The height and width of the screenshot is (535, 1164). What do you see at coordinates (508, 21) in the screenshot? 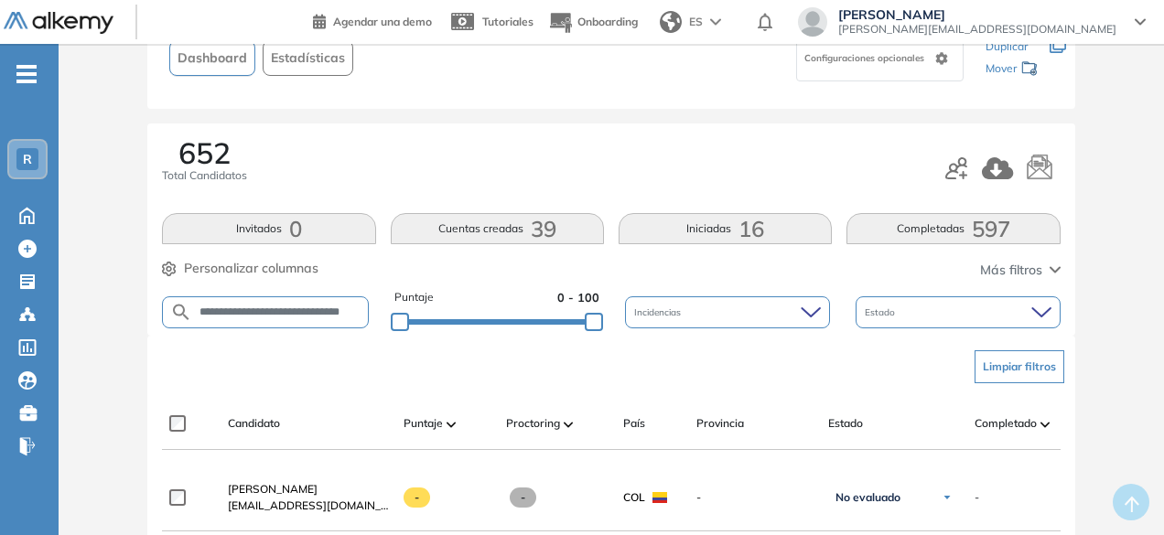
I see `span: Tutoriales` at bounding box center [508, 21].